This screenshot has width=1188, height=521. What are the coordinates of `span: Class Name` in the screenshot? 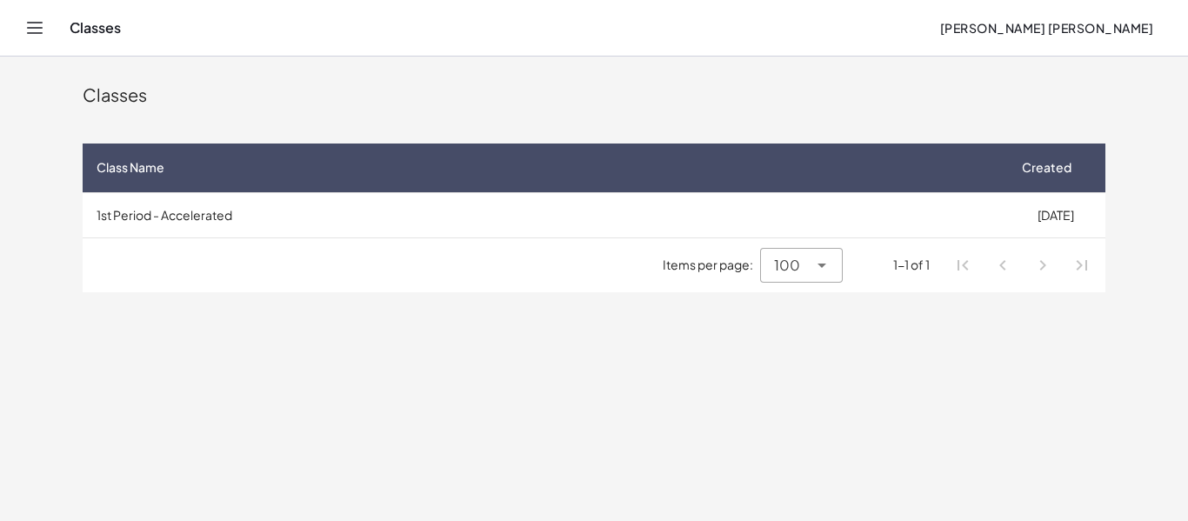 It's located at (130, 167).